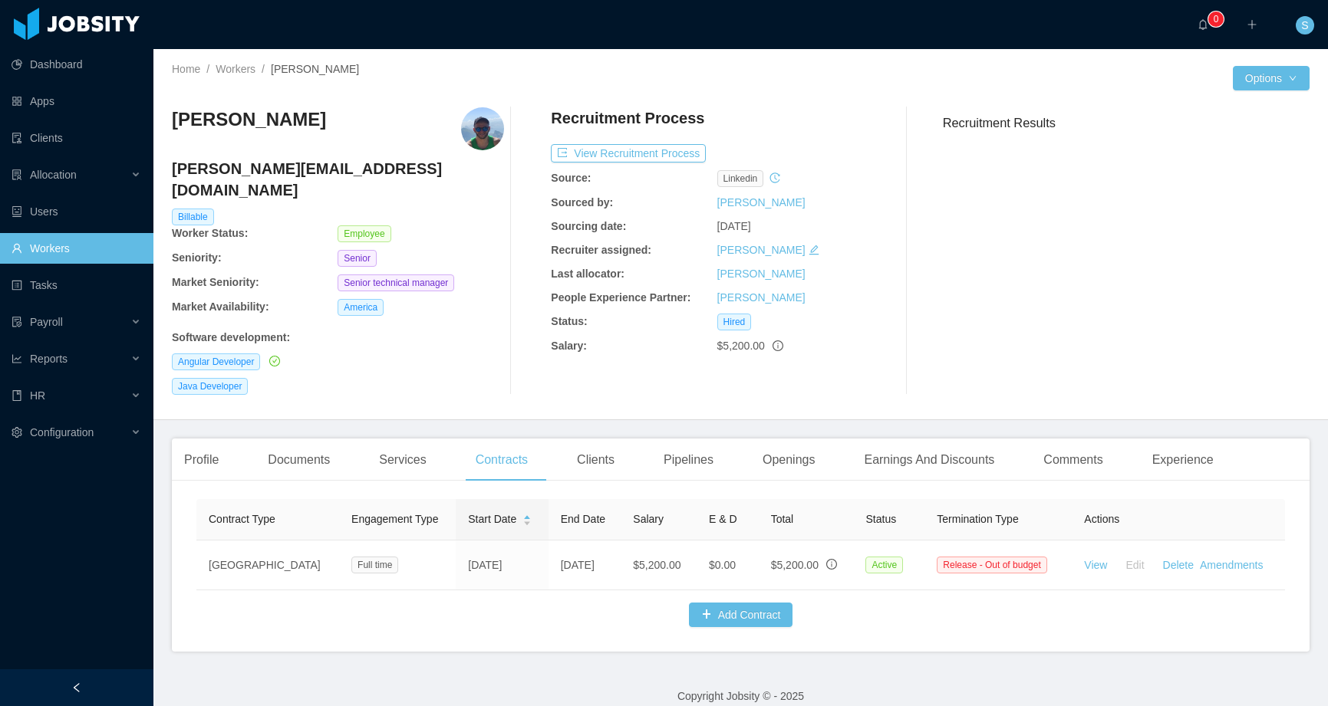 This screenshot has width=1328, height=706. I want to click on span: HR, so click(38, 396).